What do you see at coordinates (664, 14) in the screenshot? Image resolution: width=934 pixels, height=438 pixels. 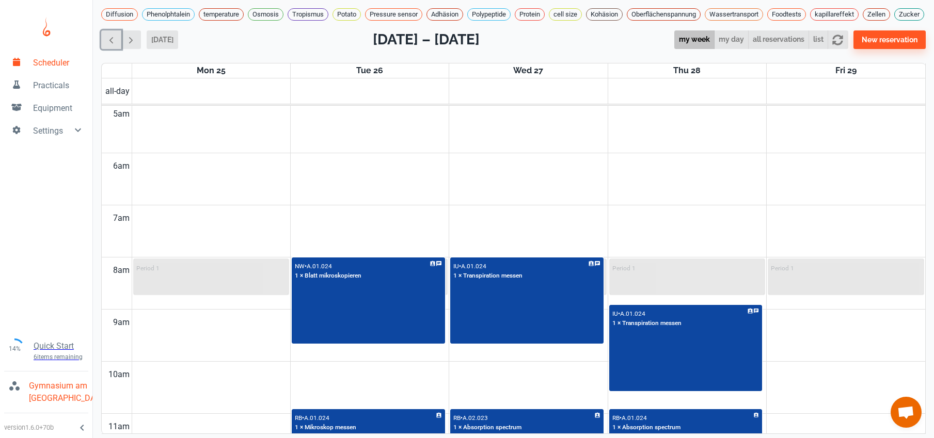 I see `div: Oberflächenspannung` at bounding box center [664, 14].